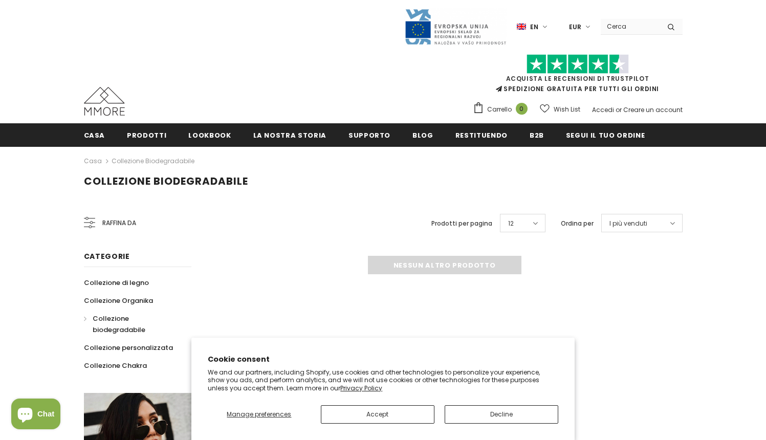  Describe the element at coordinates (36, 415) in the screenshot. I see `inbox-online-store-chat: Shopify online store chat` at that location.